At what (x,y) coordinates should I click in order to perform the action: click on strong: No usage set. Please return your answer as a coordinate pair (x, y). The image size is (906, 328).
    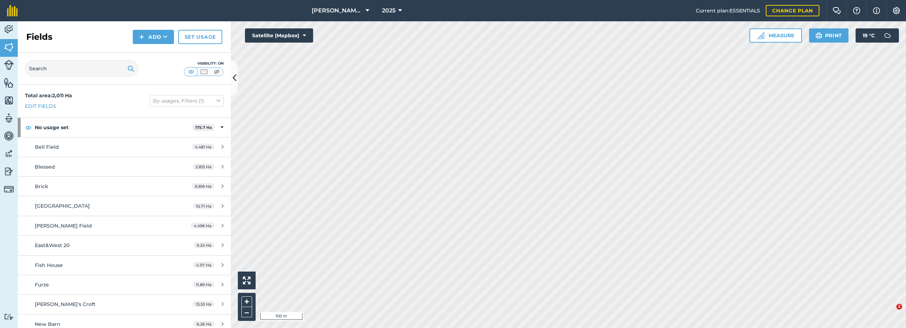
    Looking at the image, I should click on (113, 127).